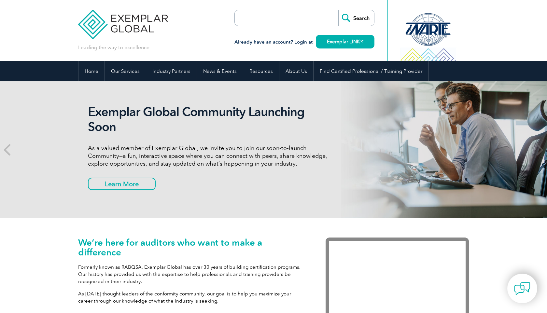 This screenshot has height=313, width=547. Describe the element at coordinates (91, 71) in the screenshot. I see `a: Home` at that location.